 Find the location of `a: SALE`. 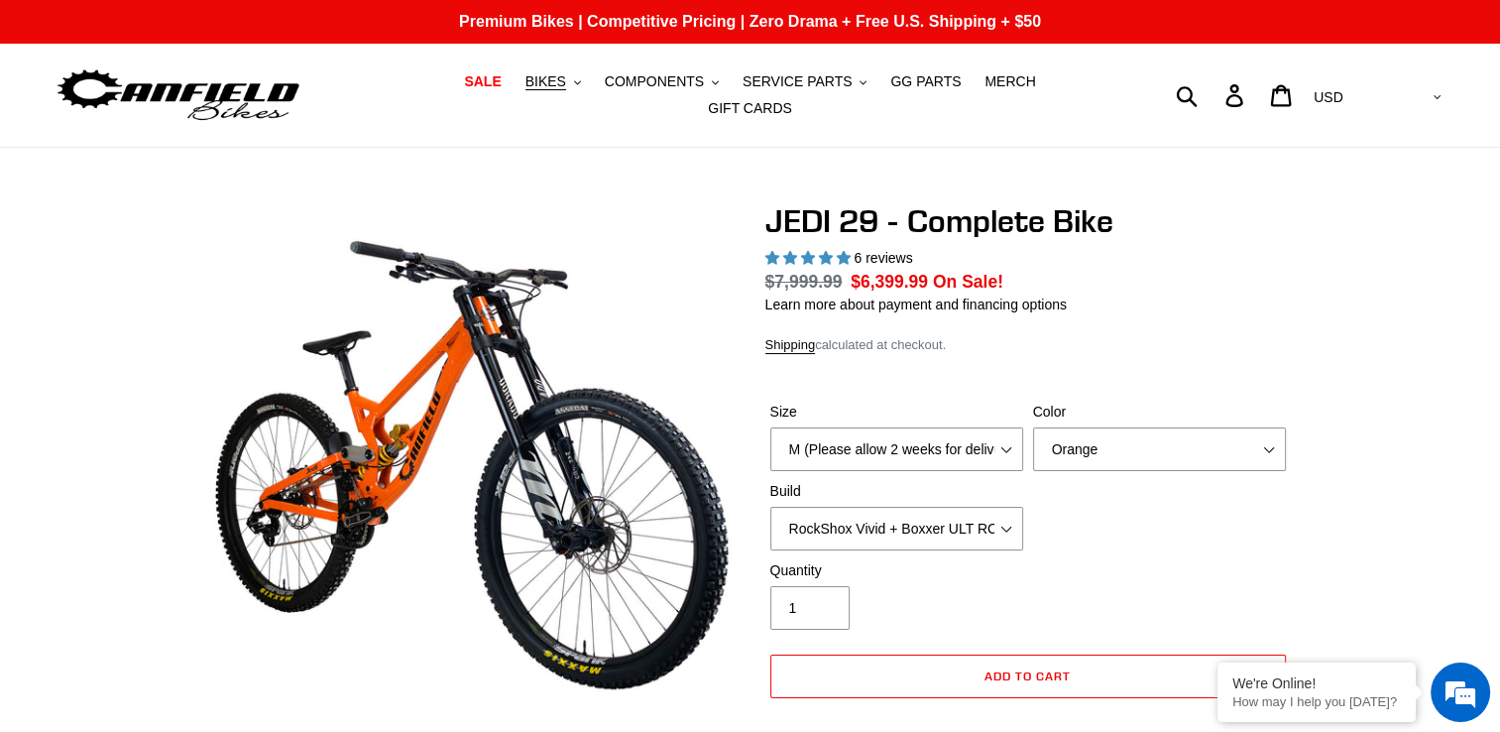

a: SALE is located at coordinates (482, 81).